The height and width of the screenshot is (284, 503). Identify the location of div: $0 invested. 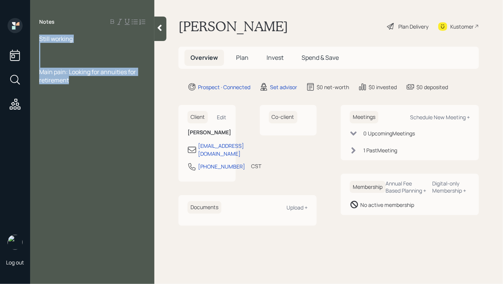
(382, 87).